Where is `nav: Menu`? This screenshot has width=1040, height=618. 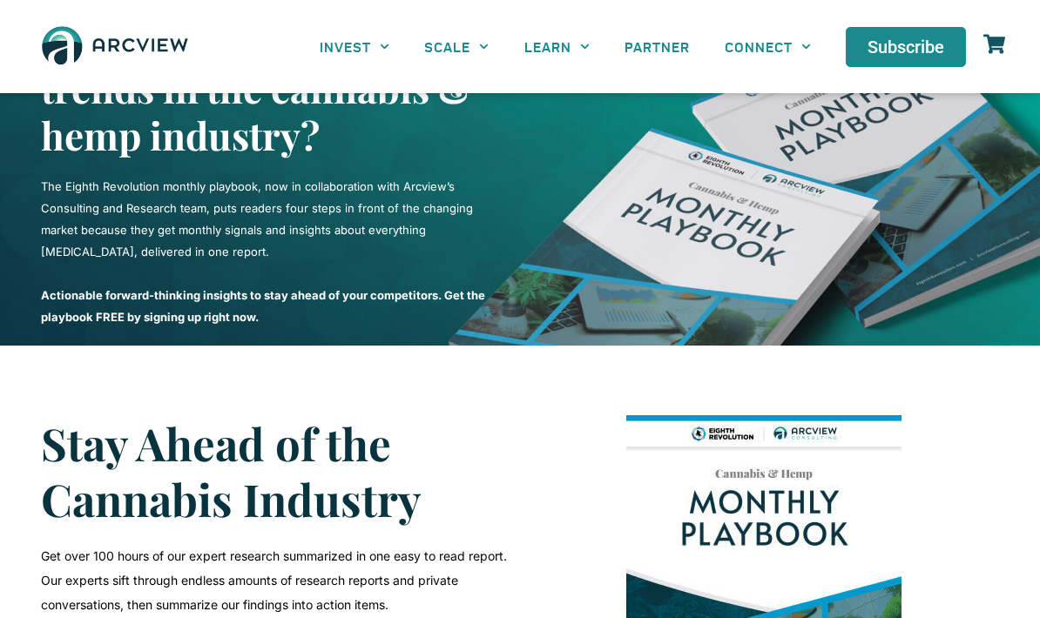 nav: Menu is located at coordinates (565, 46).